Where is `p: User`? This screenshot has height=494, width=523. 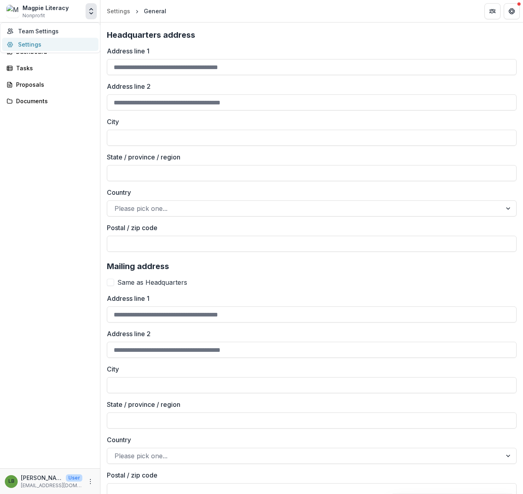 p: User is located at coordinates (74, 478).